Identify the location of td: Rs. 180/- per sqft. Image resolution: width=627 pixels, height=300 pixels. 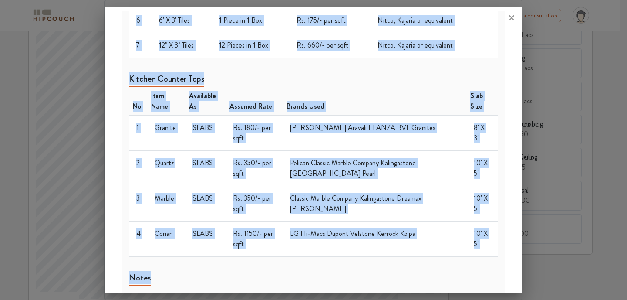
(254, 132).